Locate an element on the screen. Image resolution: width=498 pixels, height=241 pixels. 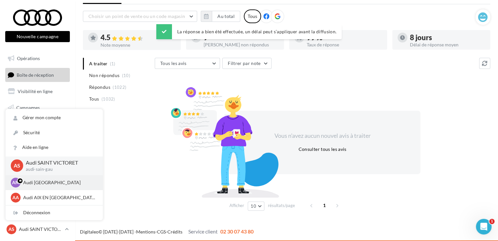
div: La réponse a bien été effectuée, un délai peut s’appliquer avant la diffusion. is located at coordinates (249, 32).